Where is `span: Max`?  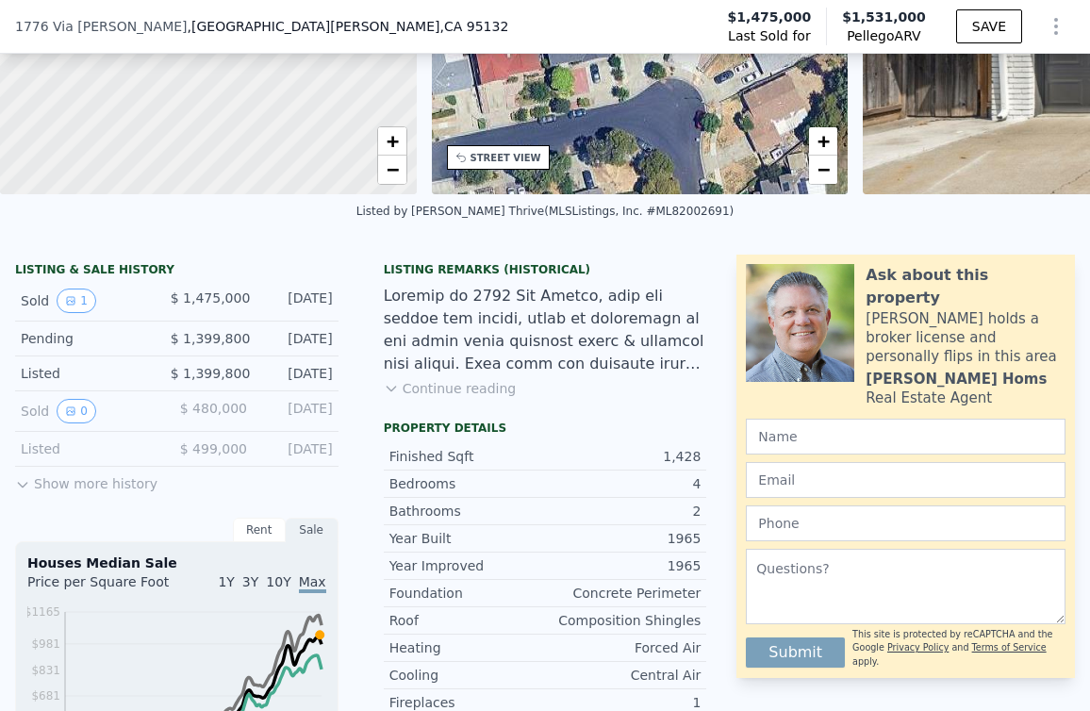
span: Max is located at coordinates (312, 584).